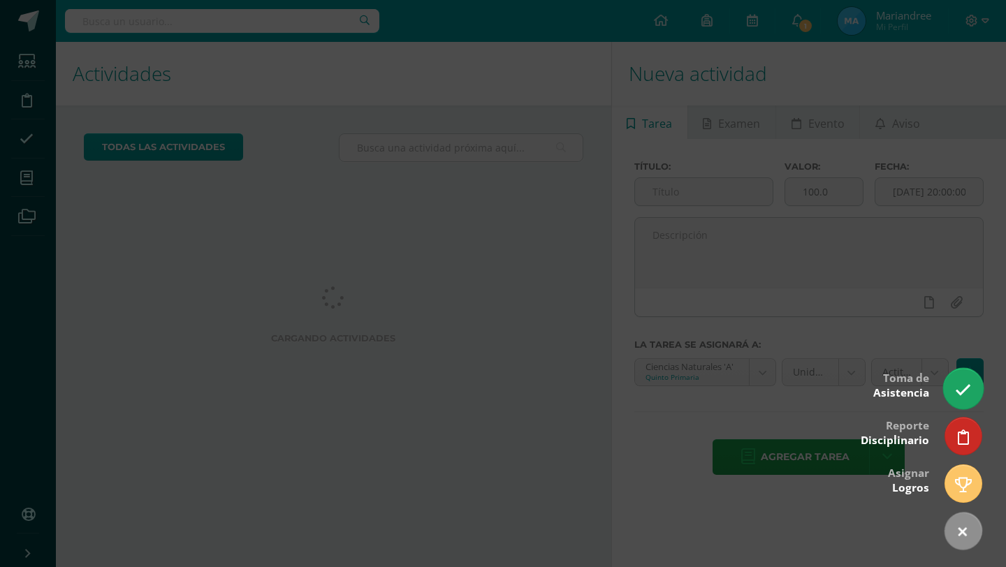  I want to click on div: Asignar, so click(908, 479).